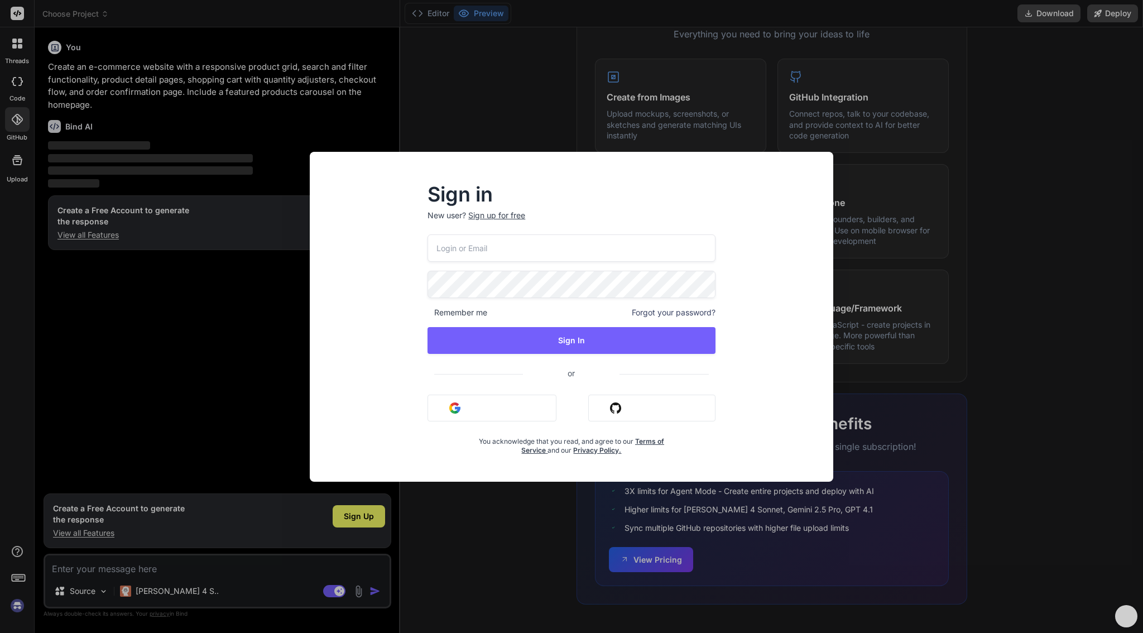  Describe the element at coordinates (652, 408) in the screenshot. I see `button: Sign in with Github` at that location.